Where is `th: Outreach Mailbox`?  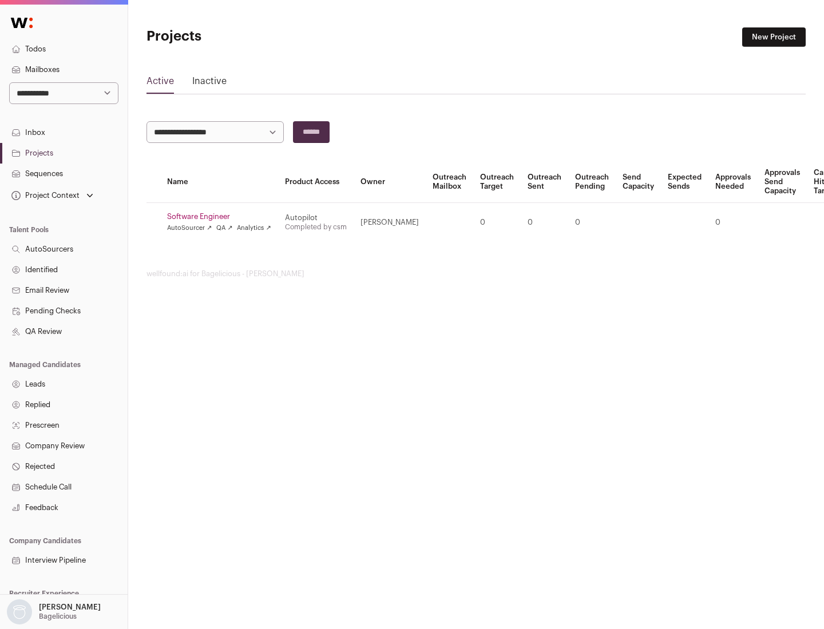
th: Outreach Mailbox is located at coordinates (449, 182).